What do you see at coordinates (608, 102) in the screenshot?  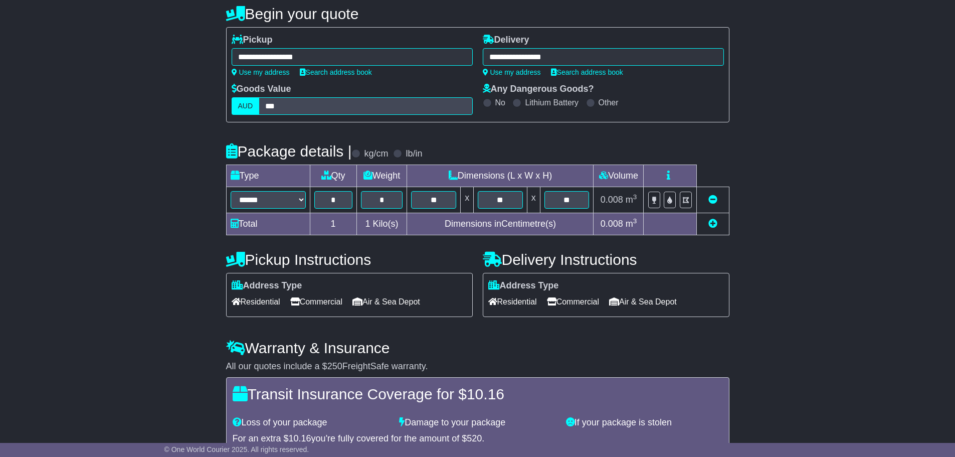 I see `label: Other` at bounding box center [608, 102].